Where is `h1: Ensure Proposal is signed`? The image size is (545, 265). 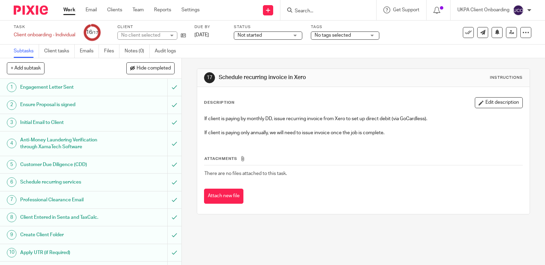
h1: Ensure Proposal is signed is located at coordinates (67, 105).